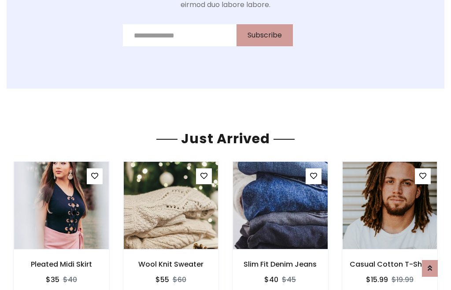 Image resolution: width=451 pixels, height=290 pixels. I want to click on del: $60, so click(179, 279).